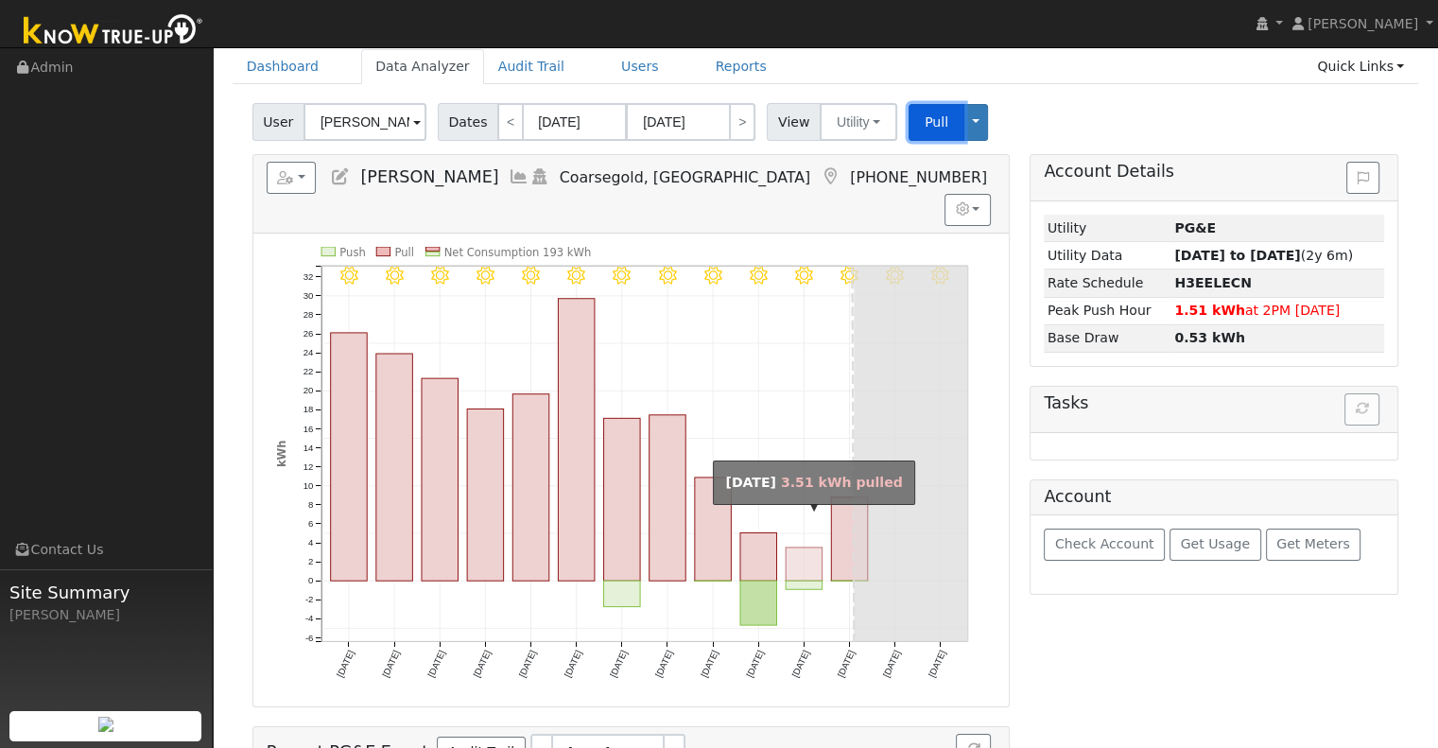 The height and width of the screenshot is (748, 1438). I want to click on strong: ID: 16423485, authorized: 03/20/25, so click(1195, 228).